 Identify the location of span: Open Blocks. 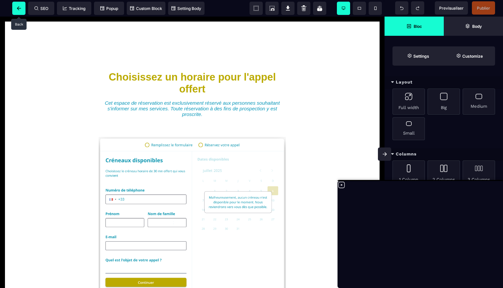
(414, 26).